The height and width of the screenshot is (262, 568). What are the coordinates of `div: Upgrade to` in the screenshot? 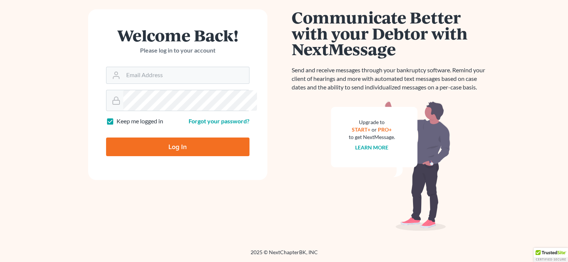 It's located at (372, 122).